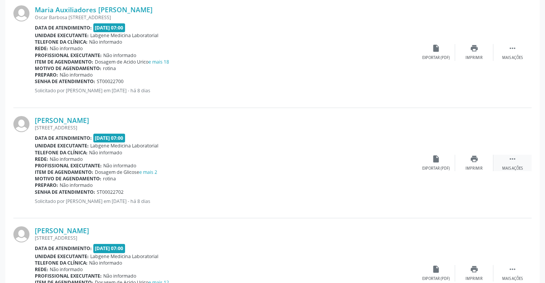 Image resolution: width=545 pixels, height=283 pixels. Describe the element at coordinates (132, 62) in the screenshot. I see `span: Dosagem de Acido Urico` at that location.